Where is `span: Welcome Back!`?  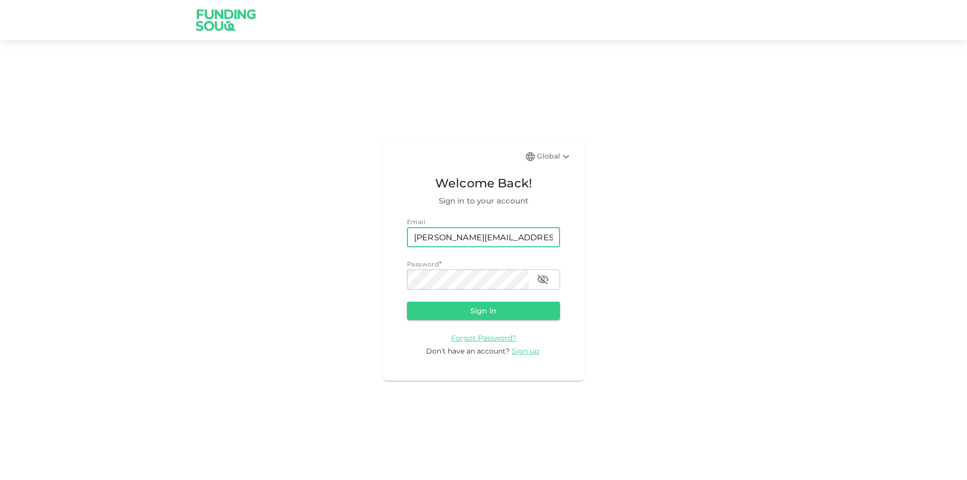
span: Welcome Back! is located at coordinates (483, 183).